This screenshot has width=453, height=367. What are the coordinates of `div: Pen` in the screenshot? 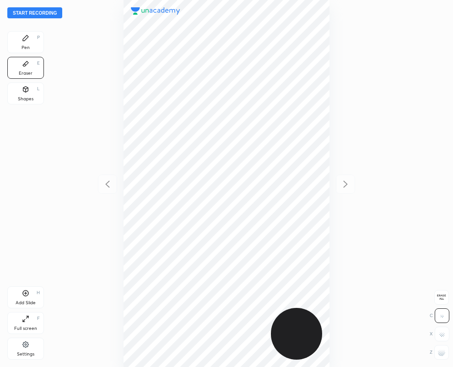 It's located at (26, 48).